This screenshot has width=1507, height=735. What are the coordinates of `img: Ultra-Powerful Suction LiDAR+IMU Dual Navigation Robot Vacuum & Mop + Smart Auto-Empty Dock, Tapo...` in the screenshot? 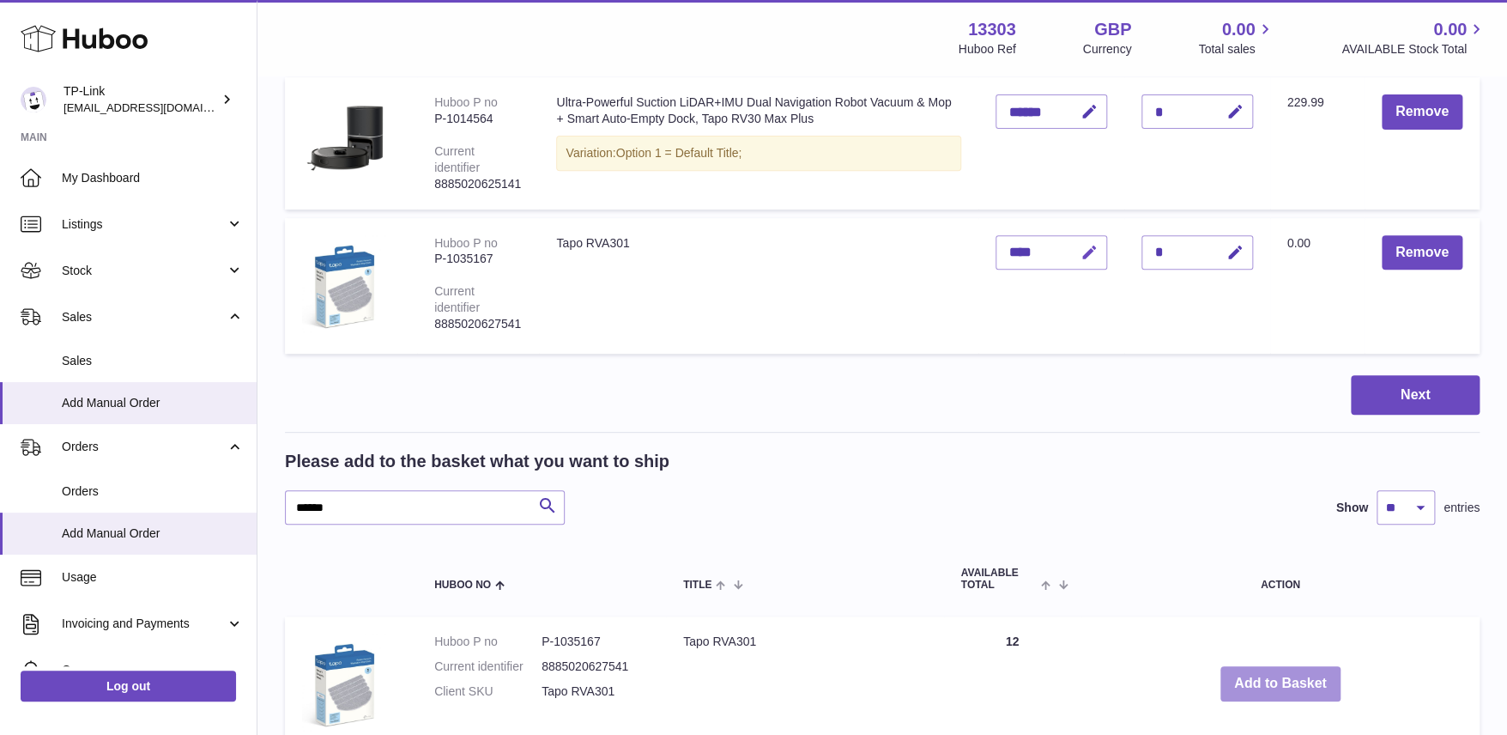 It's located at (345, 137).